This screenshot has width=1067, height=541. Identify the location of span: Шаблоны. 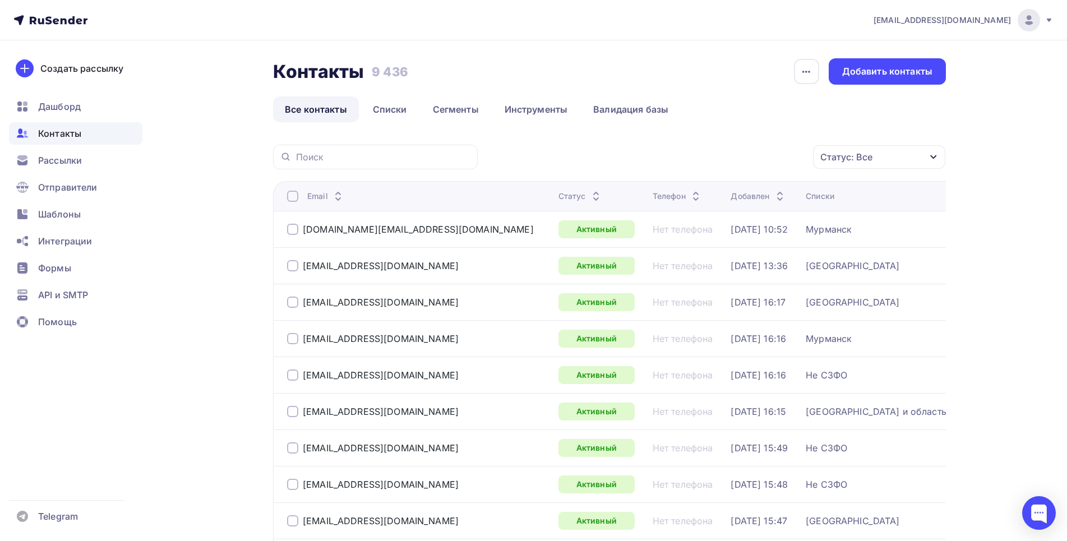
(59, 214).